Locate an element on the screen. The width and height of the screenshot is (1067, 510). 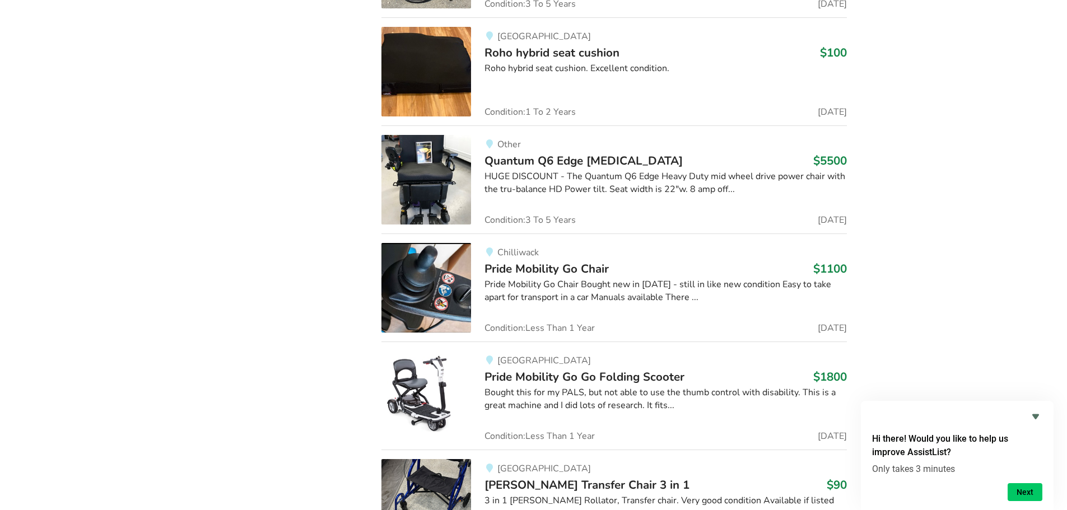
div: Roho hybrid seat cushion. Excellent condition. is located at coordinates (665, 68).